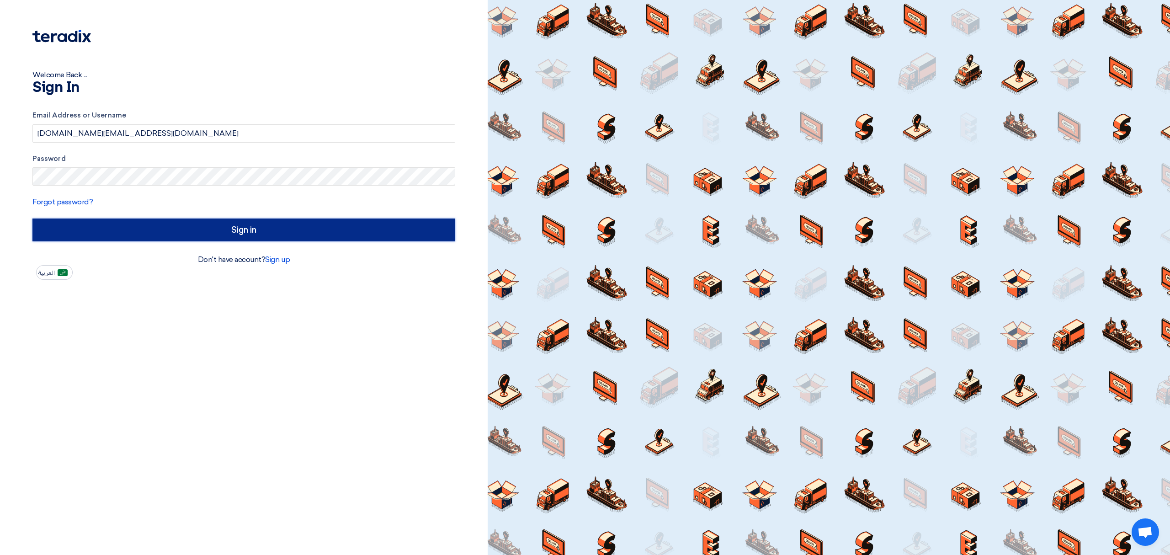 This screenshot has height=555, width=1170. I want to click on input: Sign in, so click(244, 230).